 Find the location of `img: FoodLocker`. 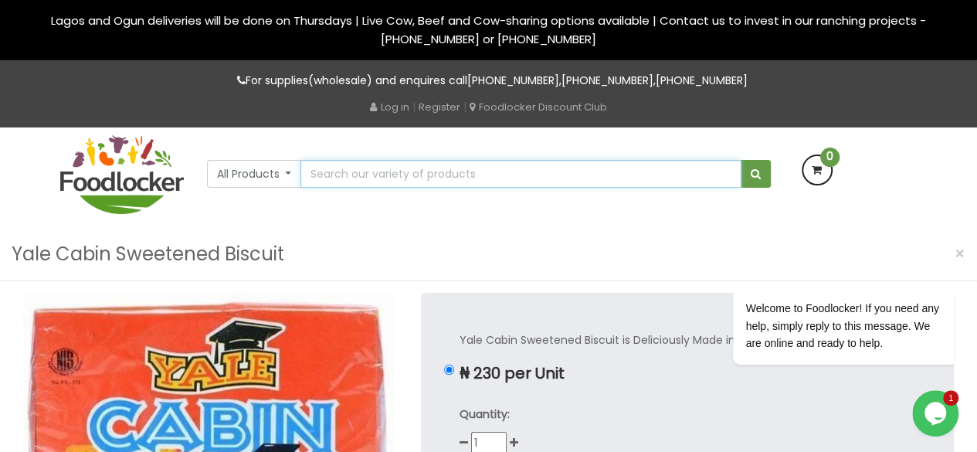

img: FoodLocker is located at coordinates (122, 175).